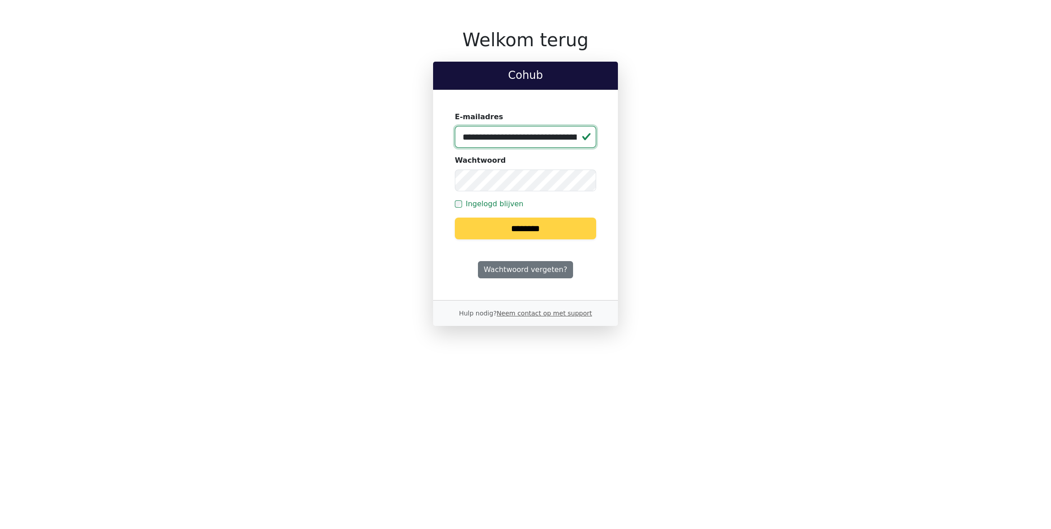 Image resolution: width=1051 pixels, height=529 pixels. I want to click on h1: Welkom terug, so click(525, 40).